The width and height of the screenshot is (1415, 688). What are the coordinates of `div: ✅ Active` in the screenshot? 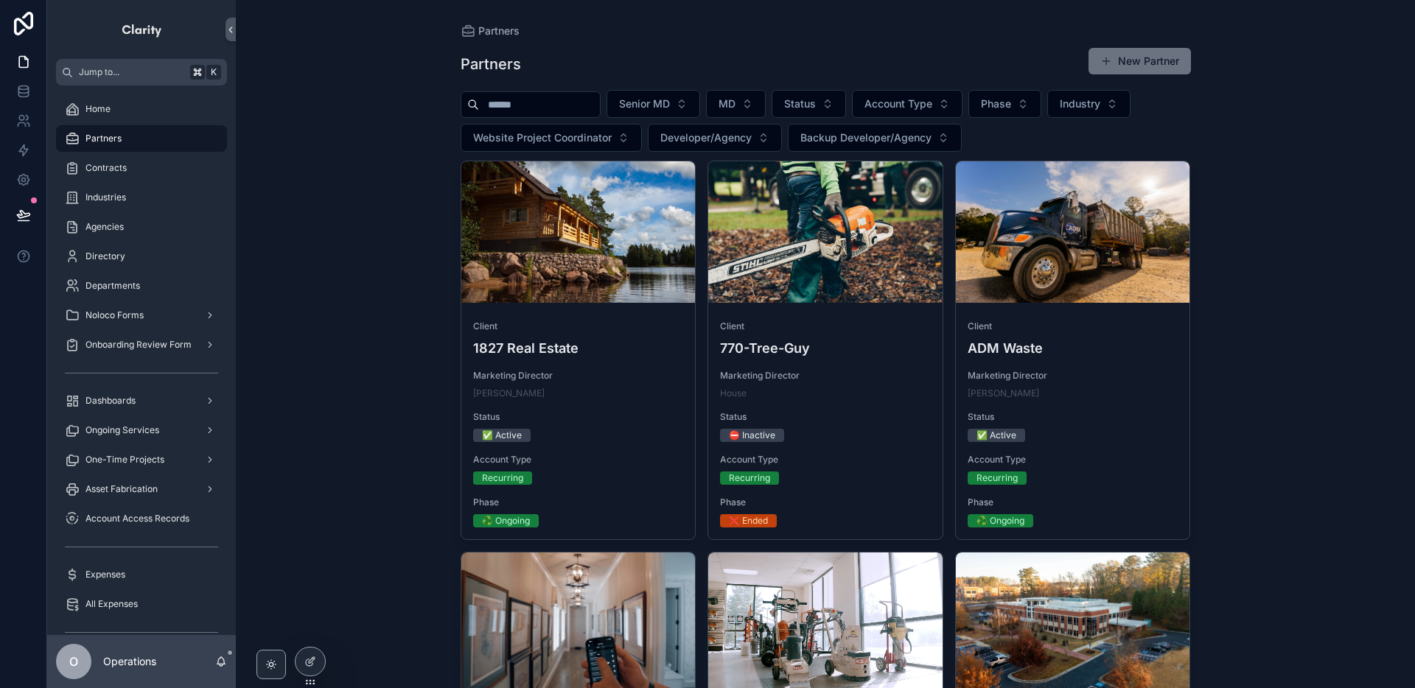 It's located at (996, 436).